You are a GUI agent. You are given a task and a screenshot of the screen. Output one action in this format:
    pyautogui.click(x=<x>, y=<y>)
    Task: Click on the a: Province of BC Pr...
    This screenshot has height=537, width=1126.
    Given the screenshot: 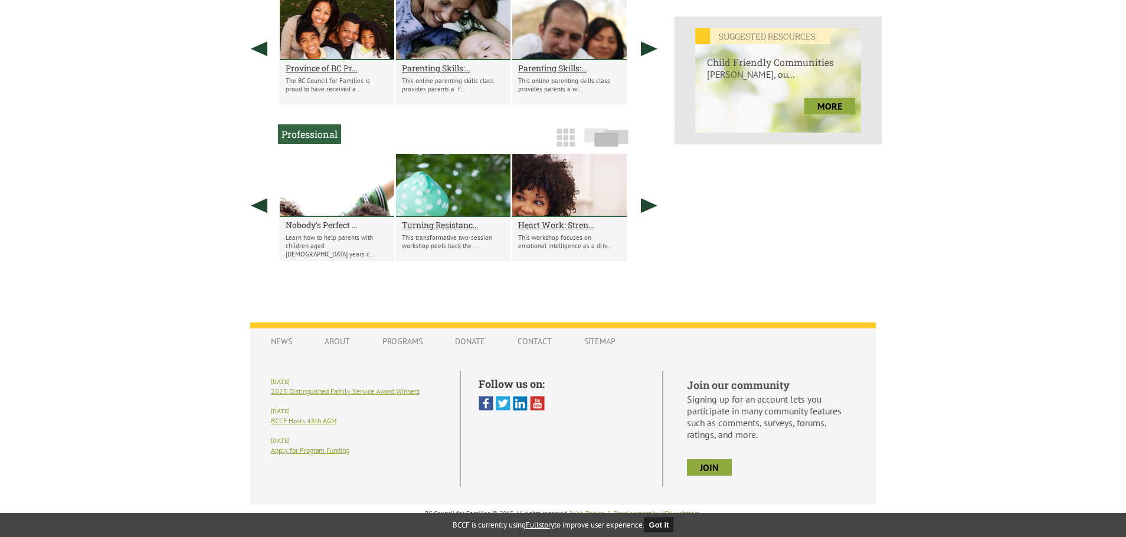 What is the action you would take?
    pyautogui.click(x=337, y=68)
    